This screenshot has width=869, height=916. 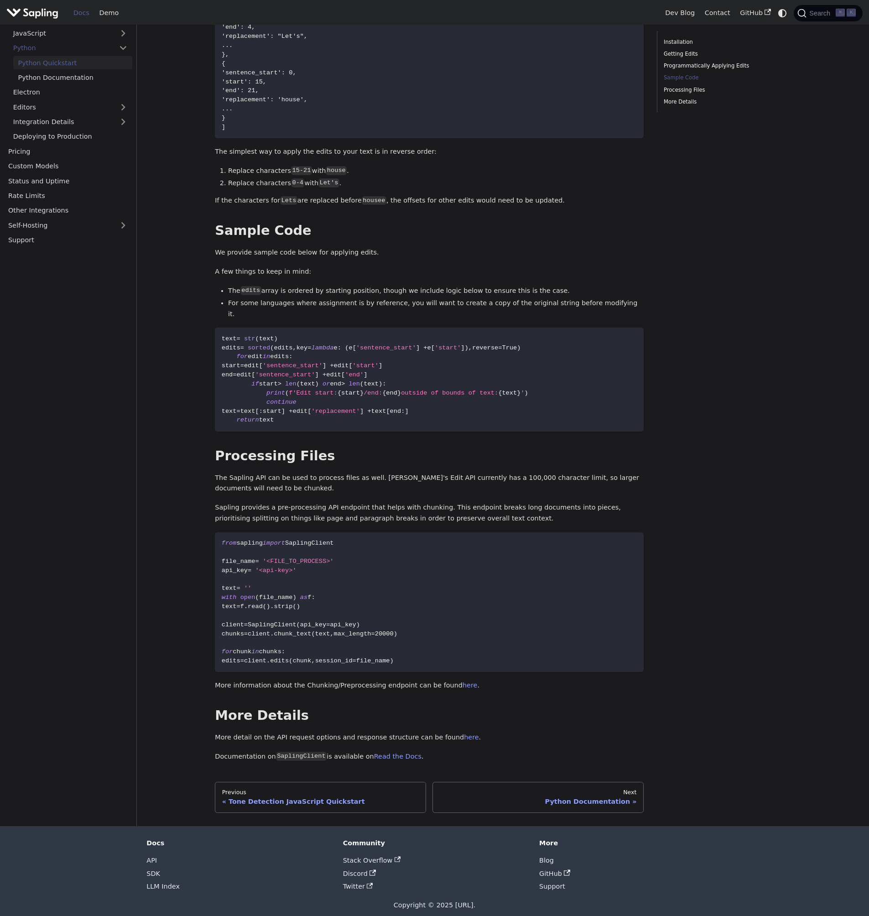 I want to click on h2: More Details, so click(x=429, y=715).